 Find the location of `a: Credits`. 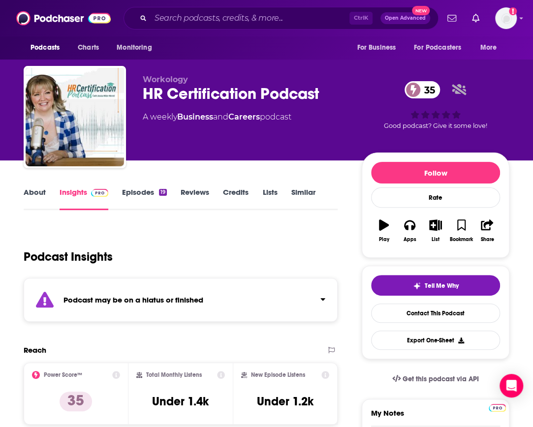

a: Credits is located at coordinates (236, 199).